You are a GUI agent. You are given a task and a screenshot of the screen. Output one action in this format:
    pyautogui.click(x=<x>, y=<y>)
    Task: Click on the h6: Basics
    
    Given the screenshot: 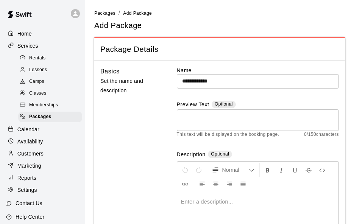 What is the action you would take?
    pyautogui.click(x=110, y=71)
    